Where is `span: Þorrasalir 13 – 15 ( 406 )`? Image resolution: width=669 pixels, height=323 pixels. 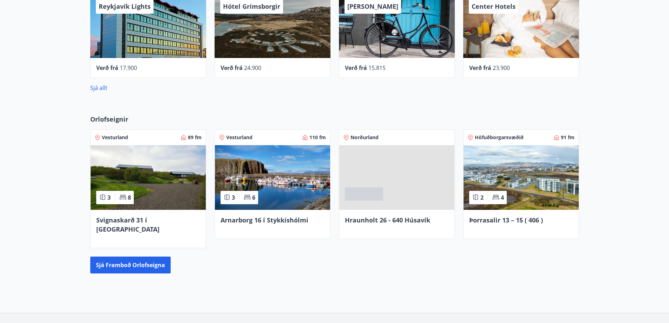
span: Þorrasalir 13 – 15 ( 406 ) is located at coordinates (506, 220).